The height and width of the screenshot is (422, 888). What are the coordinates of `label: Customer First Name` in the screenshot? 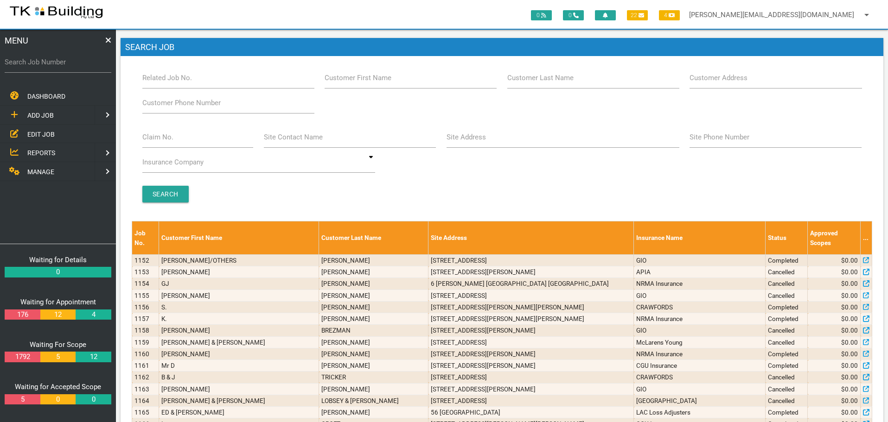 It's located at (358, 78).